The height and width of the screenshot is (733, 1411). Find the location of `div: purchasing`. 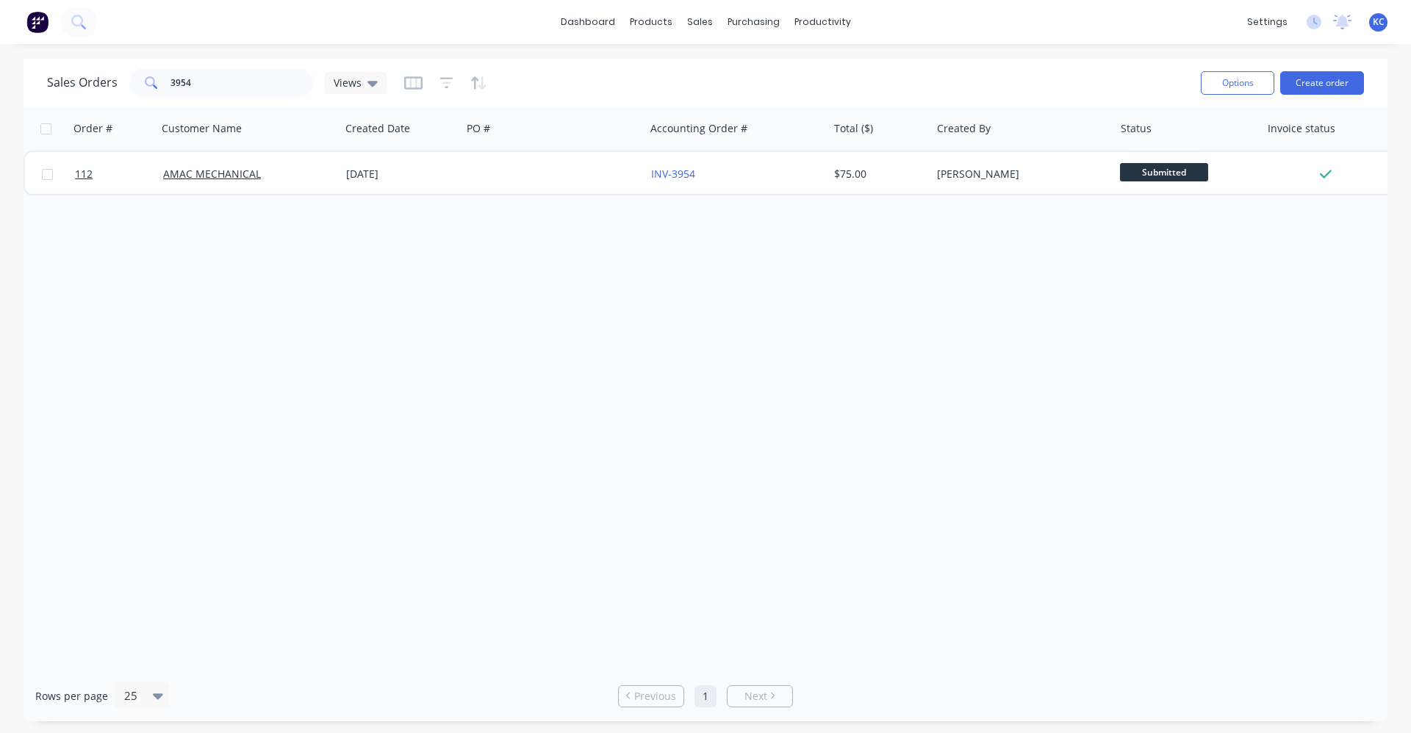

div: purchasing is located at coordinates (753, 22).